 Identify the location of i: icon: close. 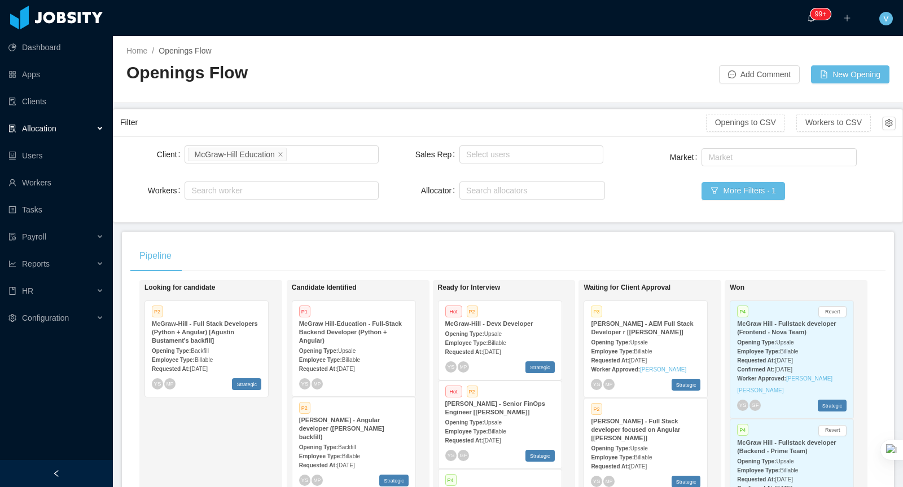
(280, 155).